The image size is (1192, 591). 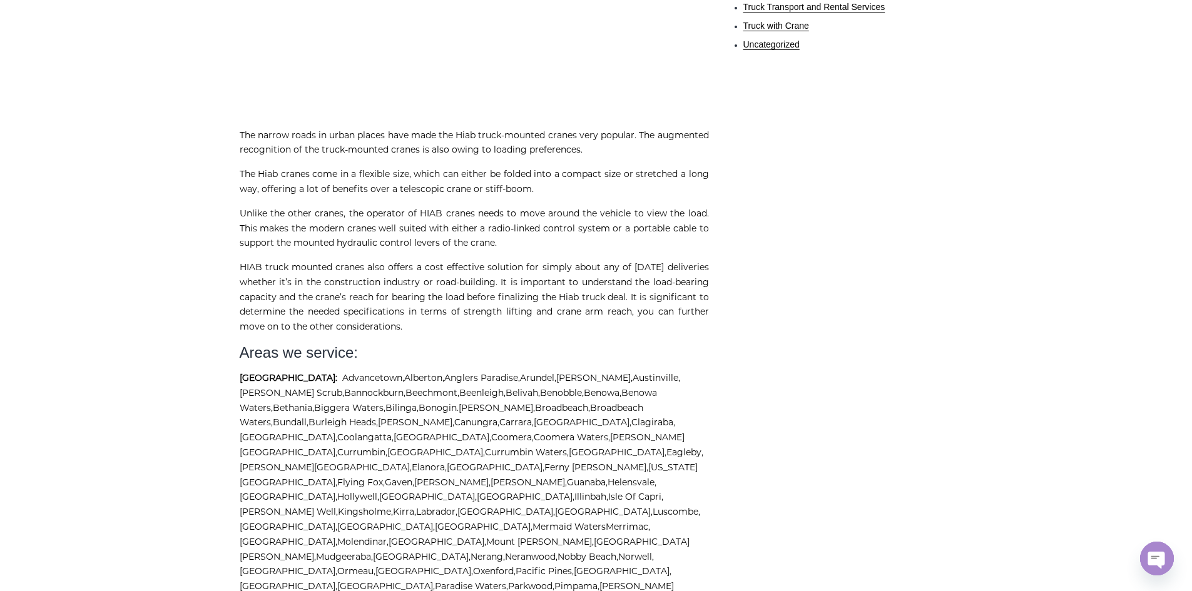 I want to click on h2: Areas we service:, so click(x=474, y=353).